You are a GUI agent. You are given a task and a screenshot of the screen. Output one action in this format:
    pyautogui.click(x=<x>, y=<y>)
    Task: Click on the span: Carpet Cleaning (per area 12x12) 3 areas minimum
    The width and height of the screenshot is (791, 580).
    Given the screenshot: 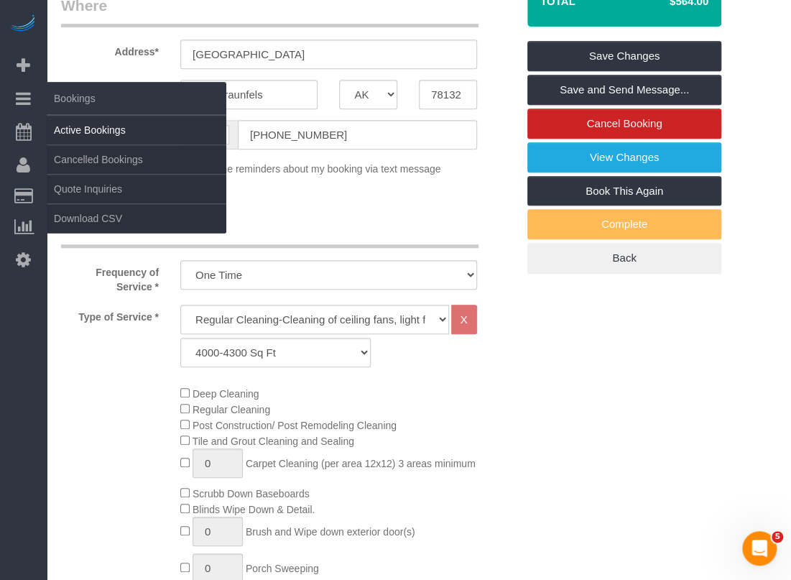 What is the action you would take?
    pyautogui.click(x=361, y=464)
    